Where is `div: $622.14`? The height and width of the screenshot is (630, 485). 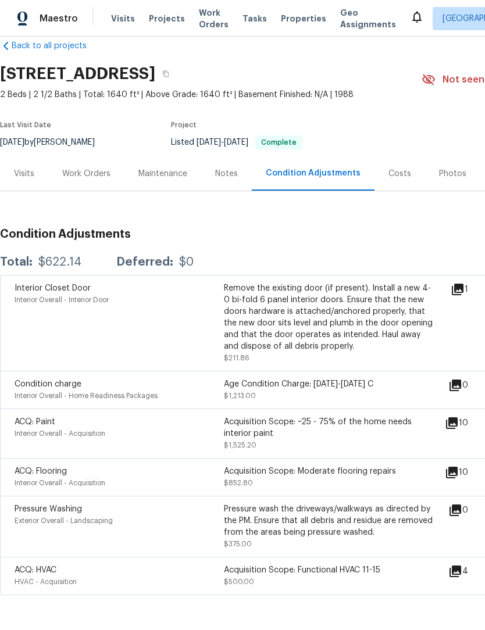 div: $622.14 is located at coordinates (60, 262).